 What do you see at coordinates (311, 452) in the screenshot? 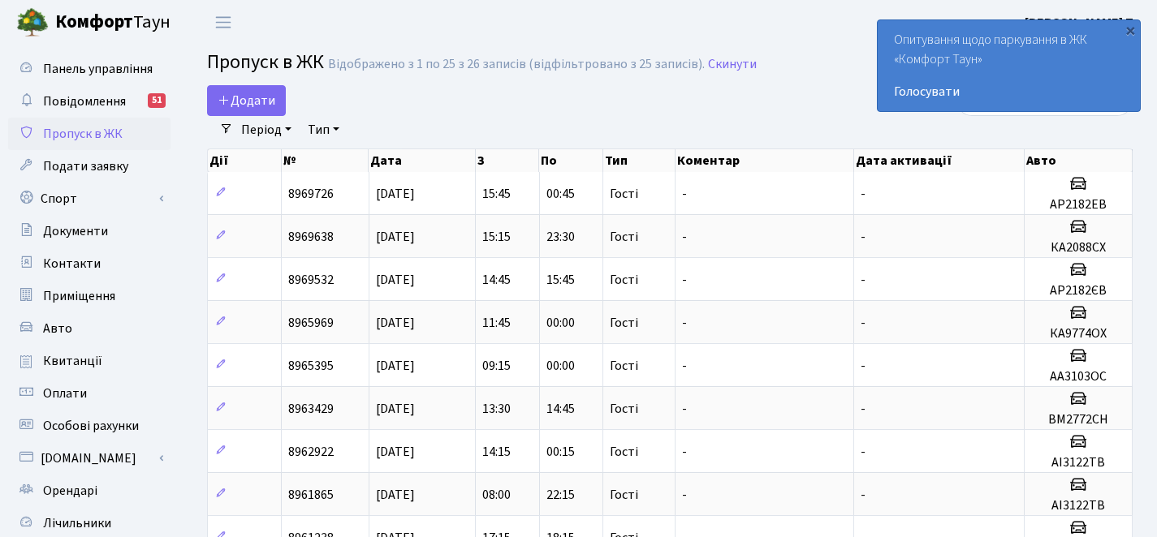
I see `span: 8962922` at bounding box center [311, 452].